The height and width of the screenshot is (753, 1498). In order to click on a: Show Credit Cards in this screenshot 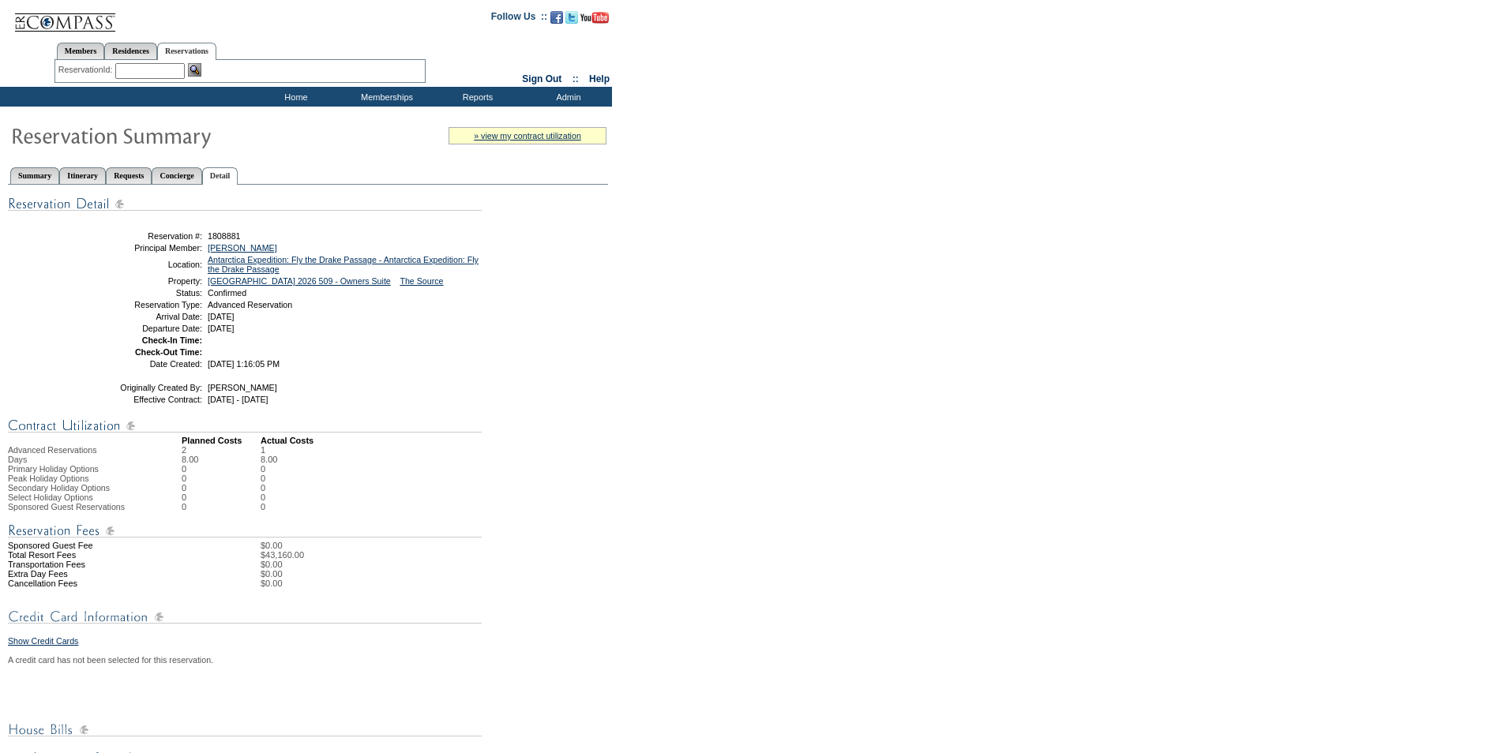, I will do `click(43, 641)`.